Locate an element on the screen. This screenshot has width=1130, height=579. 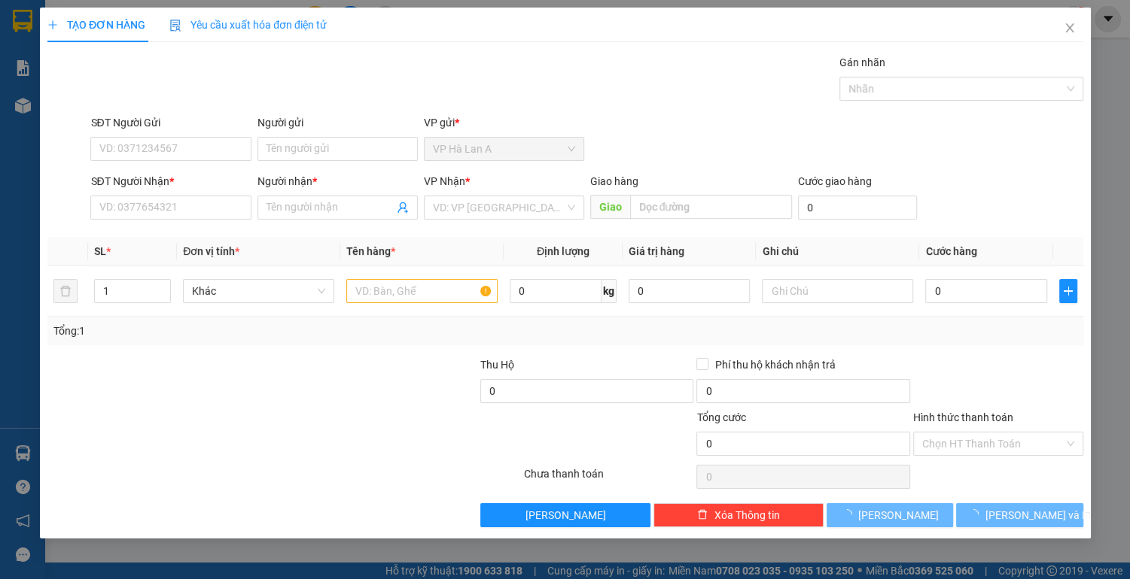
span: user-add is located at coordinates (402, 208).